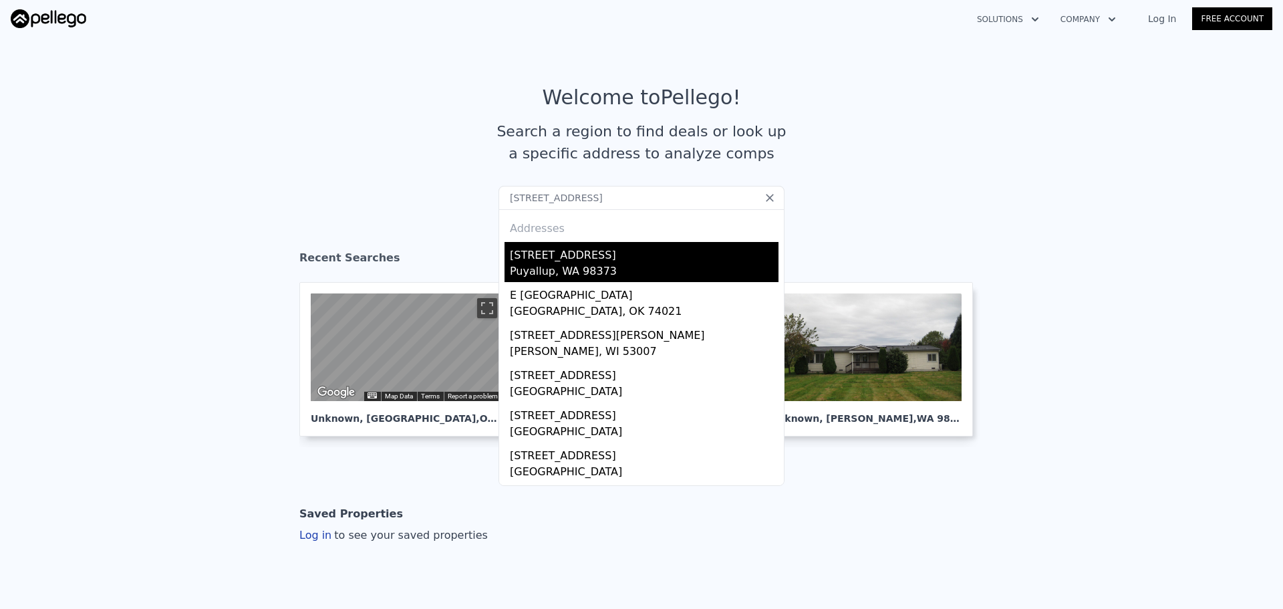 Image resolution: width=1283 pixels, height=609 pixels. Describe the element at coordinates (487, 308) in the screenshot. I see `button: Toggle fullscreen view` at that location.